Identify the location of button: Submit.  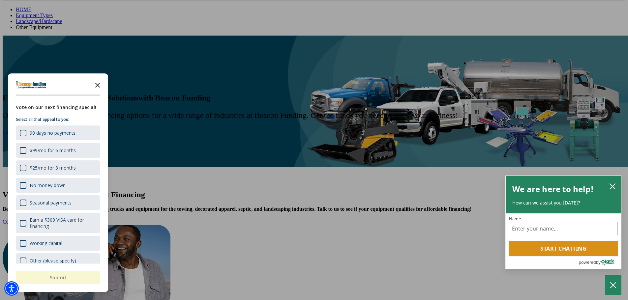
(58, 278).